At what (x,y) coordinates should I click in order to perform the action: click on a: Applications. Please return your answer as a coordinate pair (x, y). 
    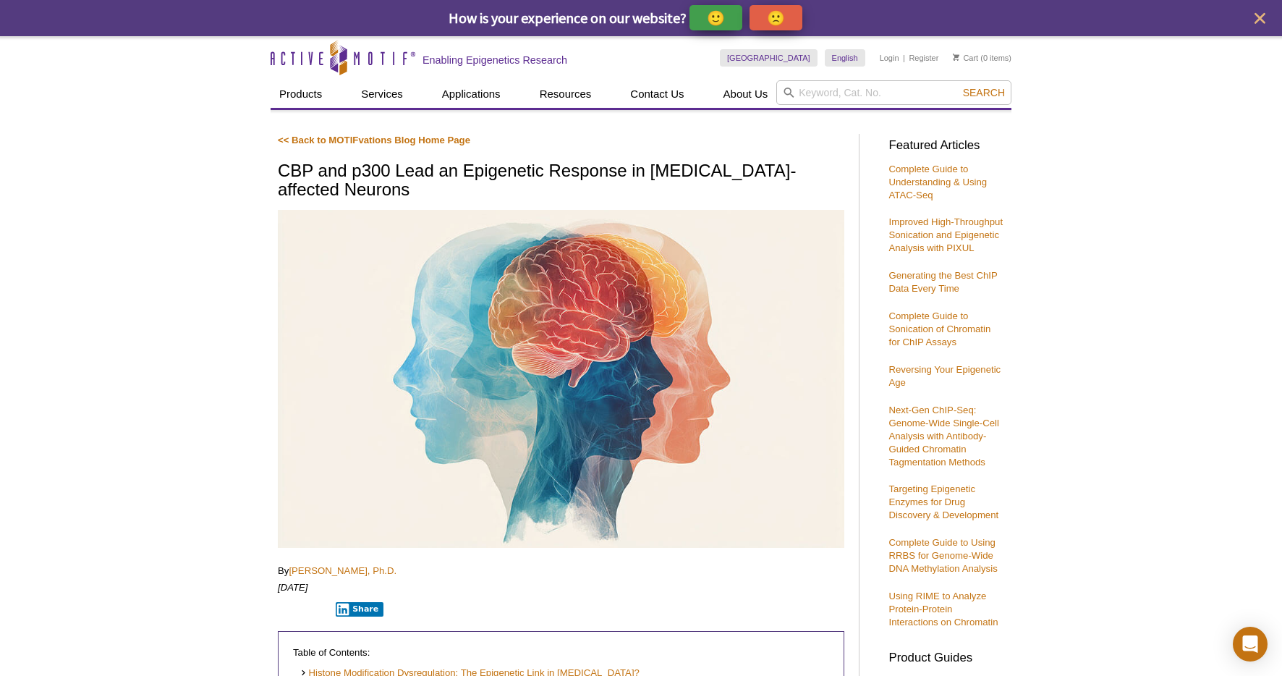
    Looking at the image, I should click on (471, 94).